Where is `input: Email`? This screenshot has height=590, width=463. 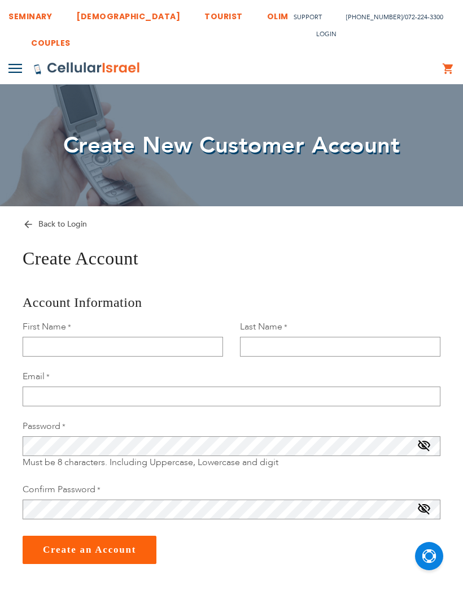
input: Email is located at coordinates (232, 396).